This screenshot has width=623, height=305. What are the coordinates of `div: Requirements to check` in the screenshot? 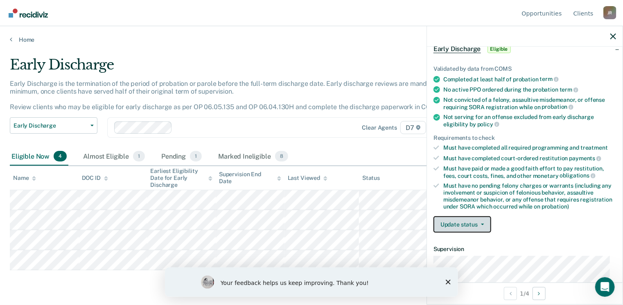 It's located at (525, 138).